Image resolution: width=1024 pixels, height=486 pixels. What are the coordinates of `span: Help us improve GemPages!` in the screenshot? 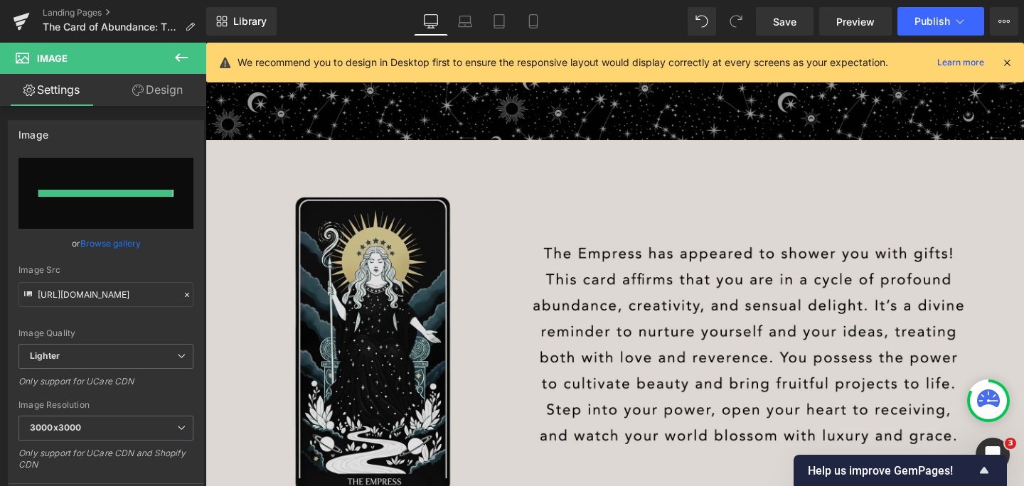 It's located at (892, 471).